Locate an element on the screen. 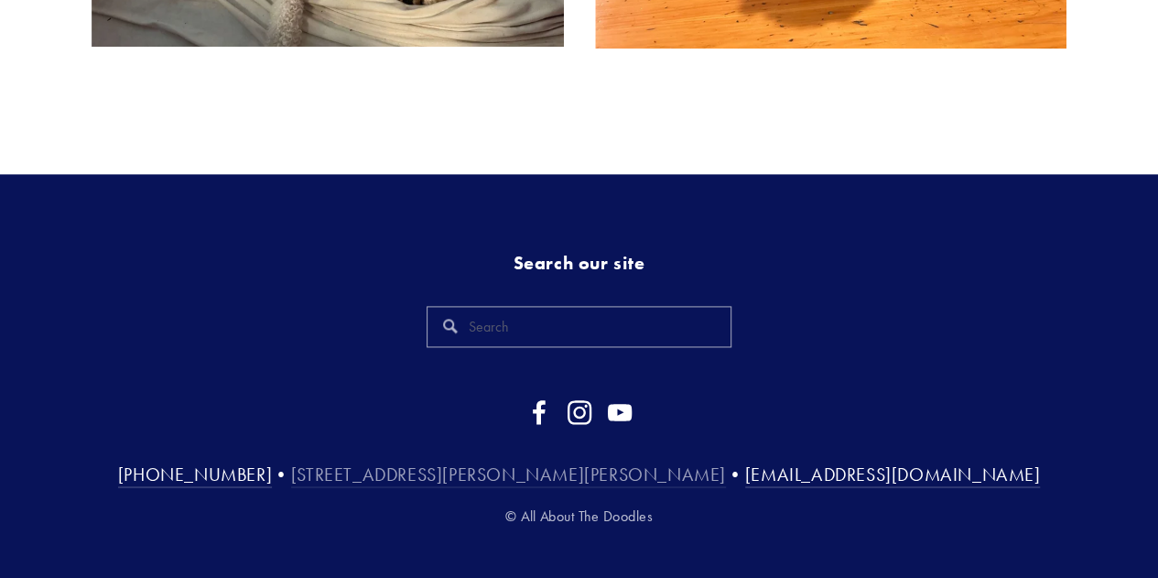 The width and height of the screenshot is (1158, 578). input: Search is located at coordinates (579, 326).